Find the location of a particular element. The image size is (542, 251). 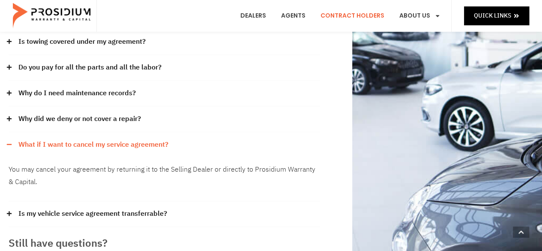

div: Why do I need maintenance records? is located at coordinates (164, 93).